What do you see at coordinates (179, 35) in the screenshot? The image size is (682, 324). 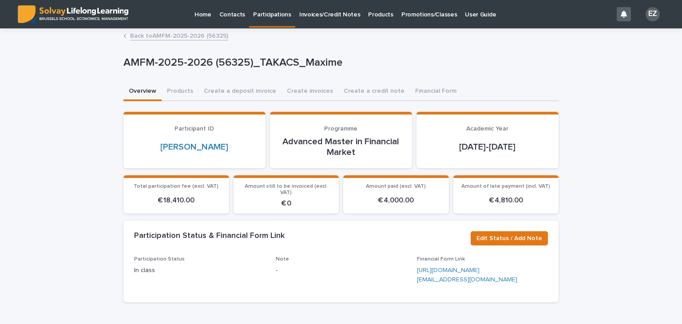 I see `a: Back toAMFM-2025-2026 (56325)` at bounding box center [179, 35].